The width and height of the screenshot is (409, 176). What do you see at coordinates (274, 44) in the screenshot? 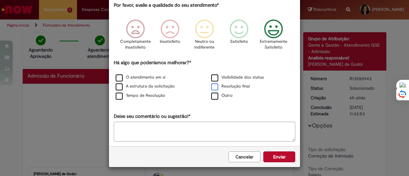
I see `p: Extremamente Satisfeito` at bounding box center [274, 44].